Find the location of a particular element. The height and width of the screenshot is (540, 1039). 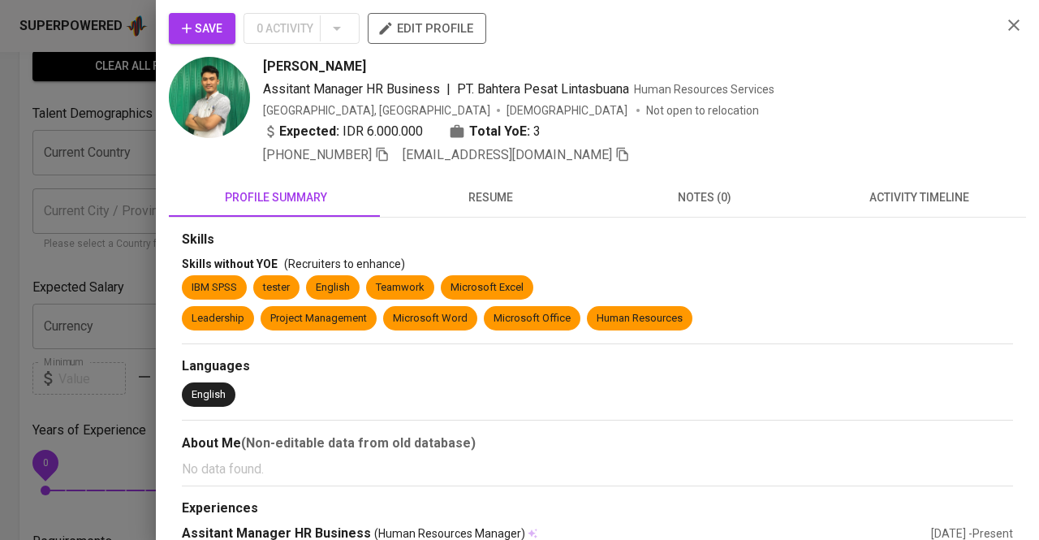

div: IDR 6.000.000 is located at coordinates (343, 132).